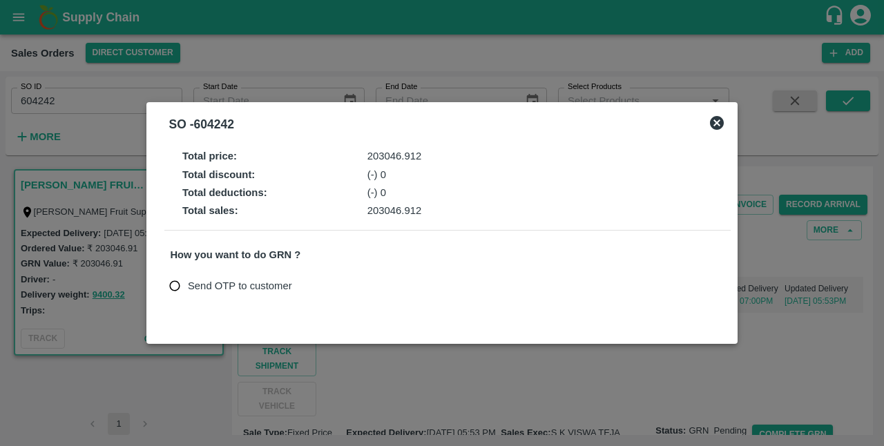 This screenshot has height=446, width=884. Describe the element at coordinates (218, 175) in the screenshot. I see `strong: Total discount :` at that location.